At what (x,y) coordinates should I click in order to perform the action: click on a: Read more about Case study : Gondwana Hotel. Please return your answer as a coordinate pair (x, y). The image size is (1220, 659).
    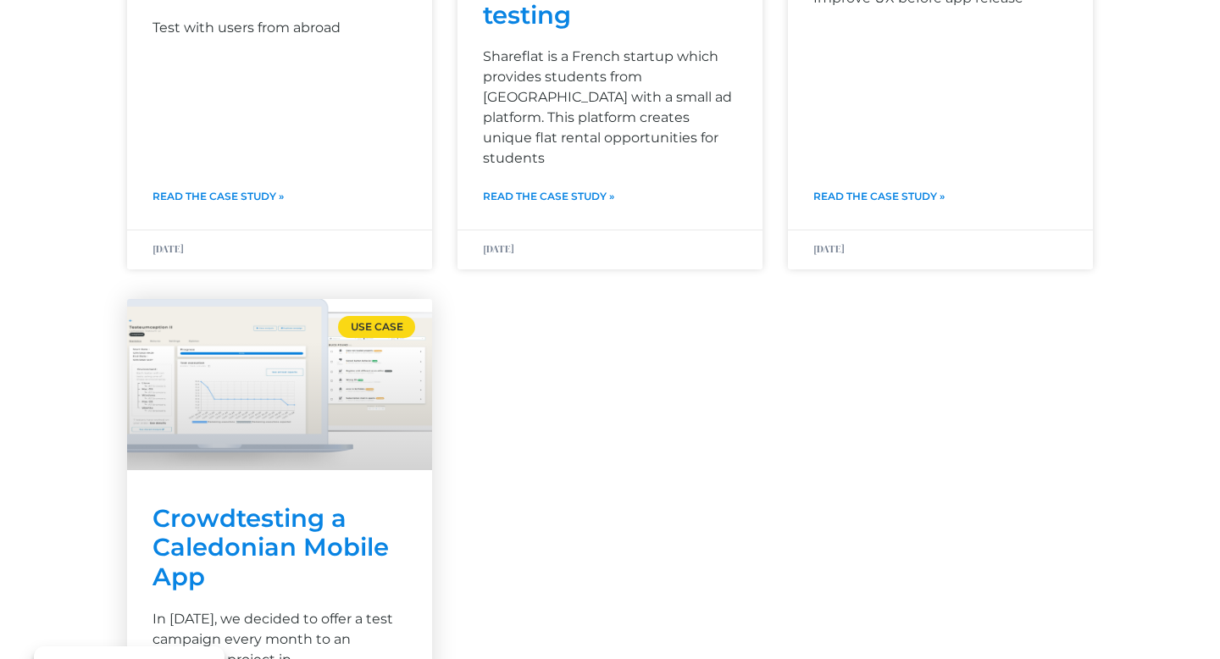
    Looking at the image, I should click on (218, 197).